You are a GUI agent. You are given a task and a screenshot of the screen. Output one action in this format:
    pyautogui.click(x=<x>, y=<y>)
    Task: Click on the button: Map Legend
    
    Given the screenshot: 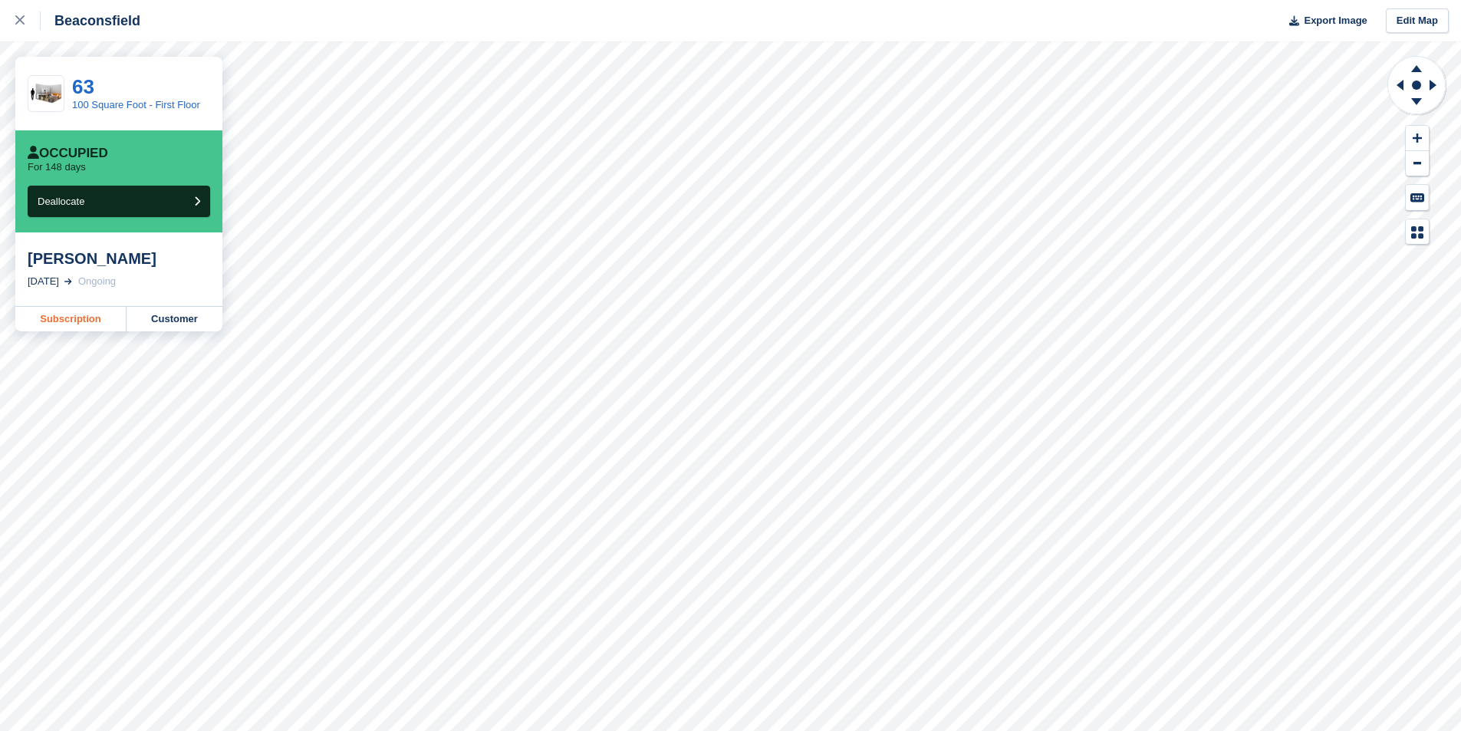 What is the action you would take?
    pyautogui.click(x=1417, y=232)
    